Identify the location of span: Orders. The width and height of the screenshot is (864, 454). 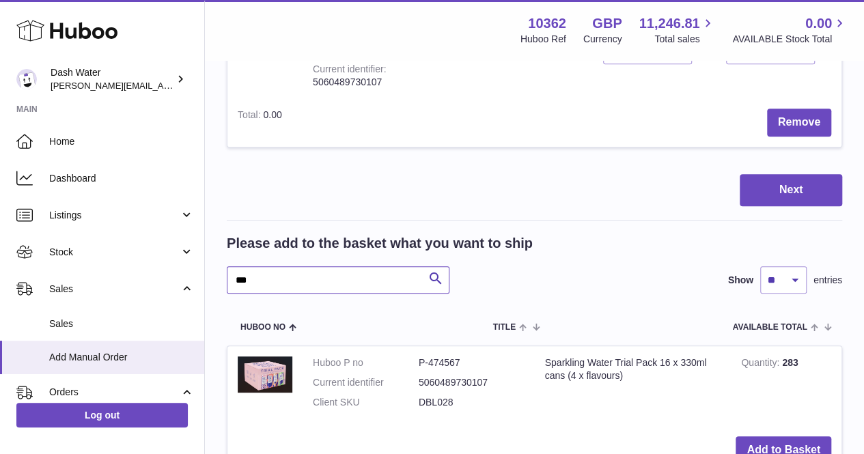
(114, 392).